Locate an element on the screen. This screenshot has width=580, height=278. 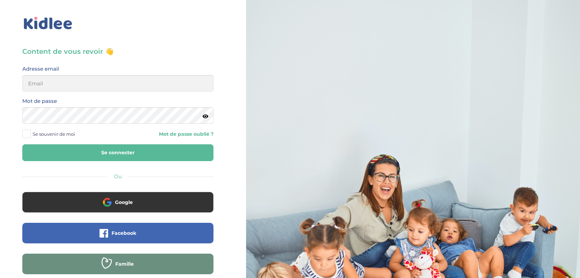
button: Google is located at coordinates (118, 203).